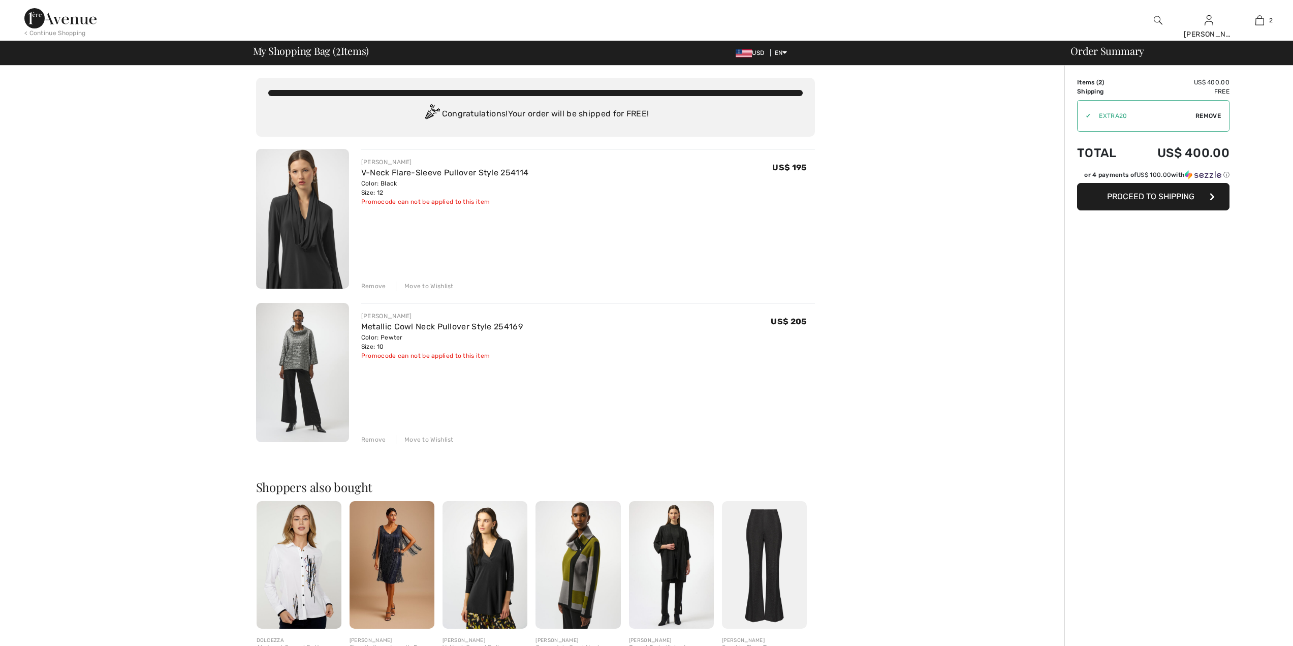 The height and width of the screenshot is (646, 1293). I want to click on h2: Shoppers also bought, so click(536, 487).